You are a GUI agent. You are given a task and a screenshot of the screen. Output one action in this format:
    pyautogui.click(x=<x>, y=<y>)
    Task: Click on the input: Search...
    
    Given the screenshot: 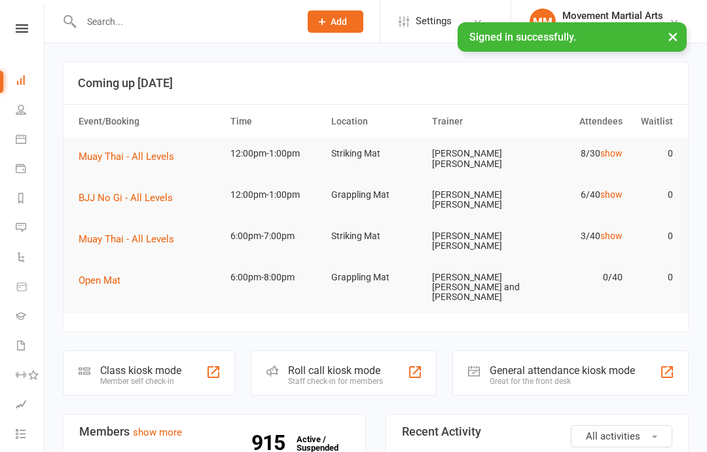 What is the action you would take?
    pyautogui.click(x=184, y=22)
    